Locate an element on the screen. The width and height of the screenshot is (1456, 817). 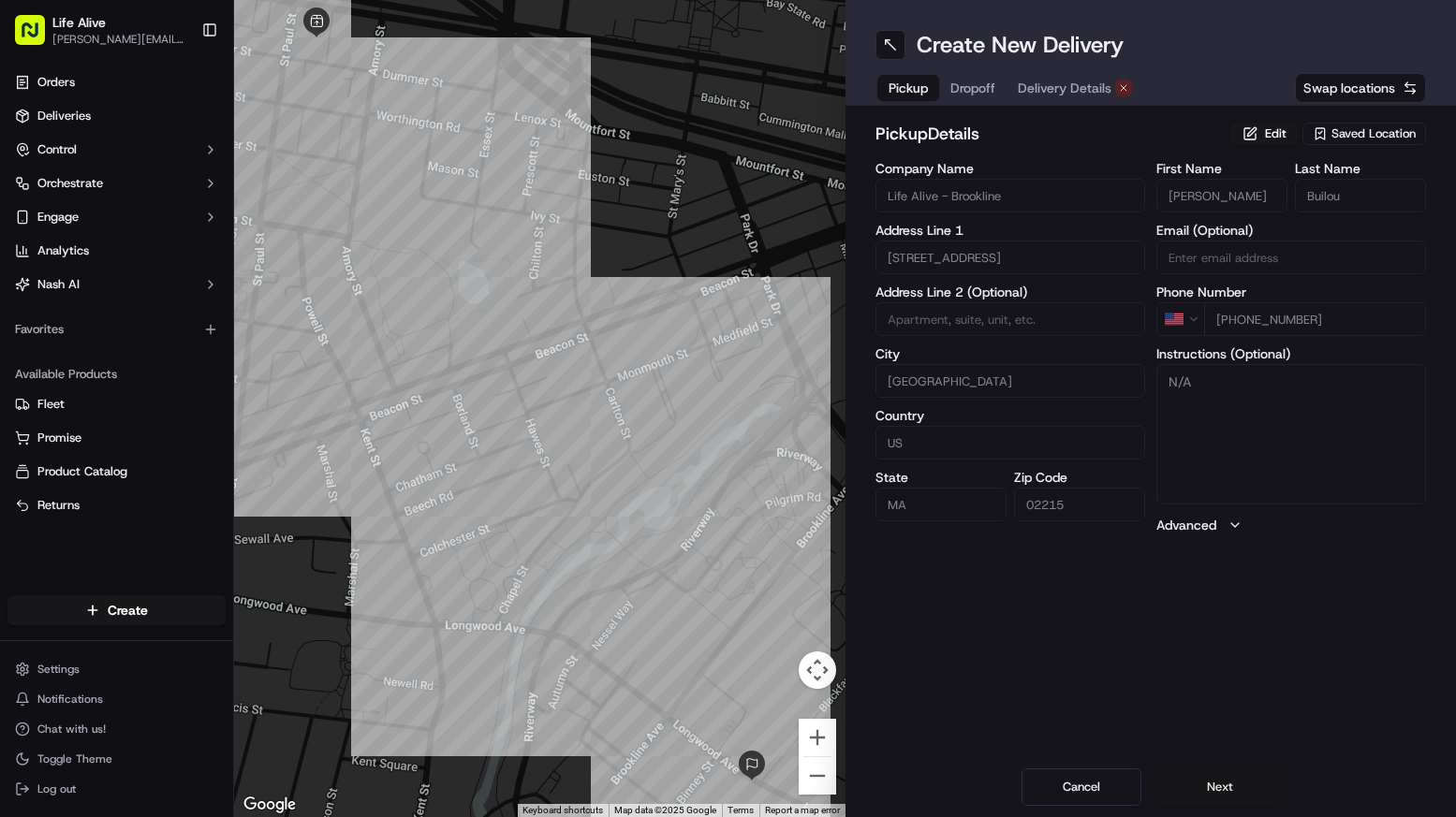
span: Delivery Details is located at coordinates (1064, 88).